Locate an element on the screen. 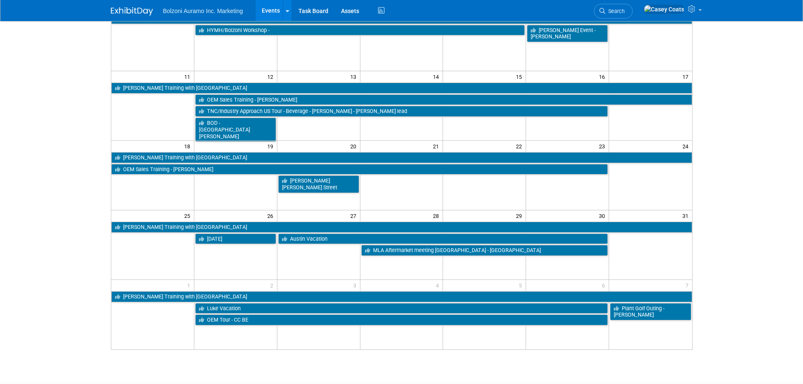 The image size is (803, 384). span: 27 is located at coordinates (354, 215).